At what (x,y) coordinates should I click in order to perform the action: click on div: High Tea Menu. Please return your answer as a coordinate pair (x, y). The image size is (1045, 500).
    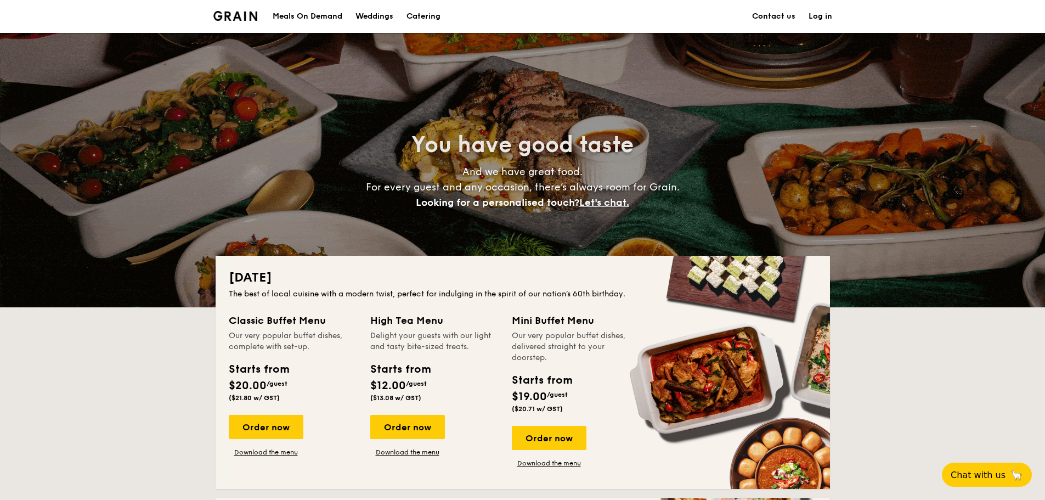
    Looking at the image, I should click on (435, 320).